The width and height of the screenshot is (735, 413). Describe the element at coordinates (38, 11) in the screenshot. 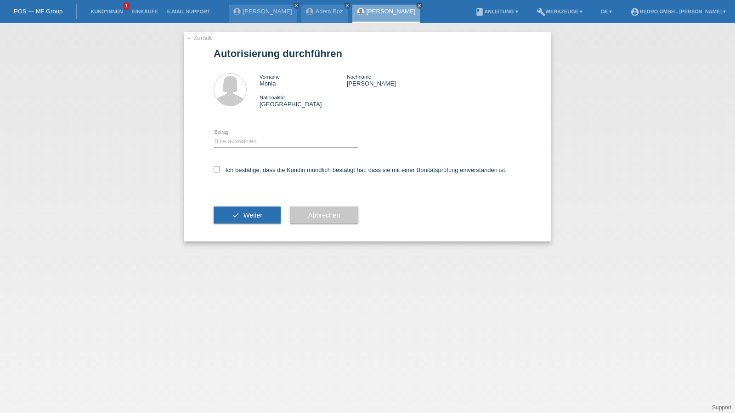

I see `a: POS — MF Group` at that location.